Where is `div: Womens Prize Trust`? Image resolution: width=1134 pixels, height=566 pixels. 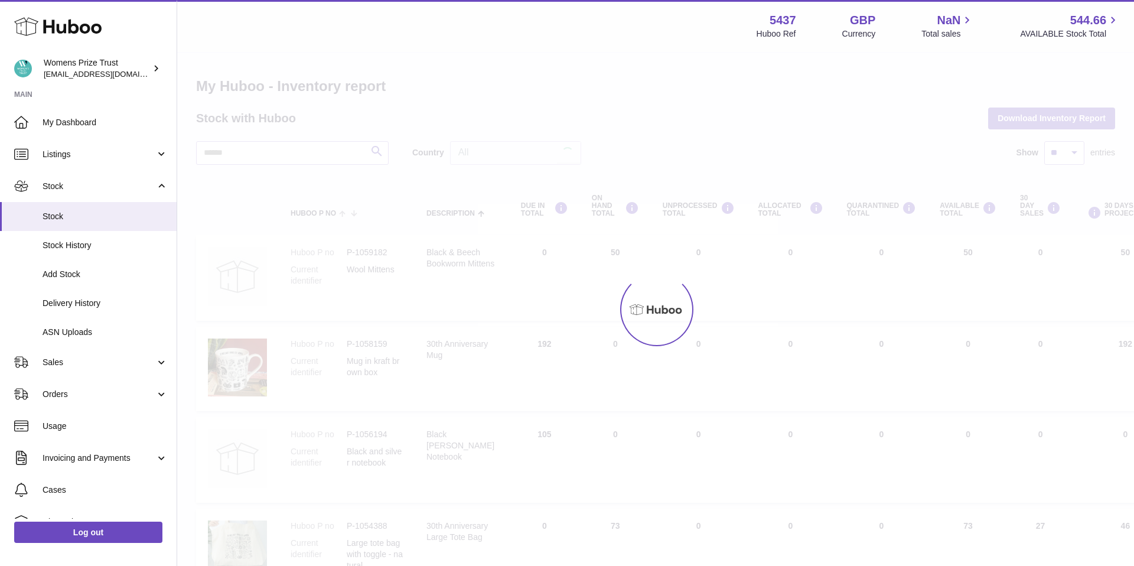 div: Womens Prize Trust is located at coordinates (97, 69).